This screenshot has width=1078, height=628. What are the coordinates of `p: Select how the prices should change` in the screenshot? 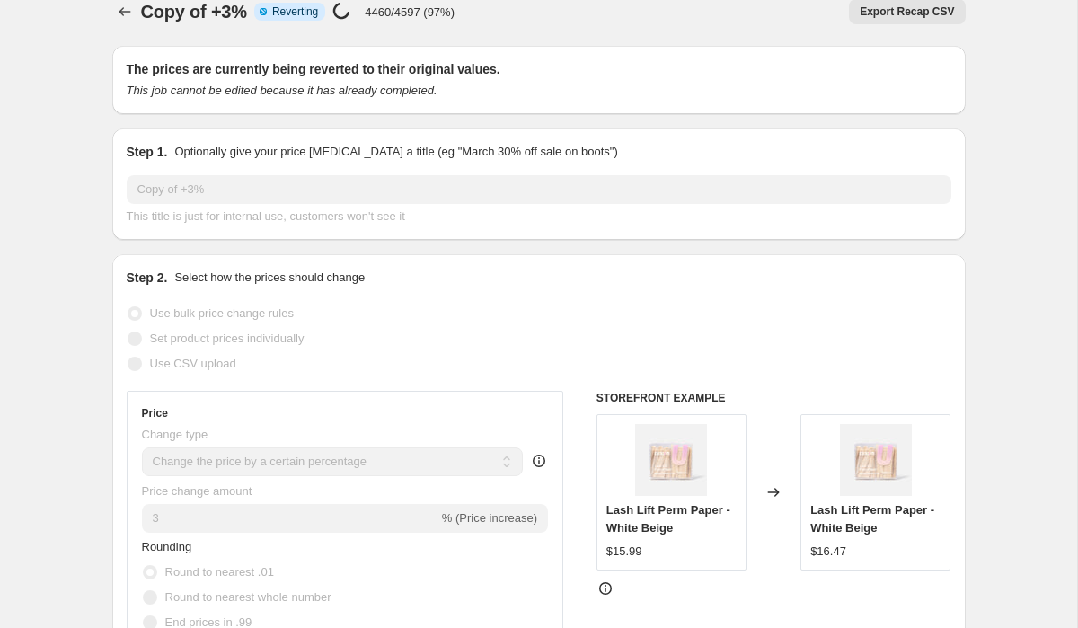 It's located at (270, 278).